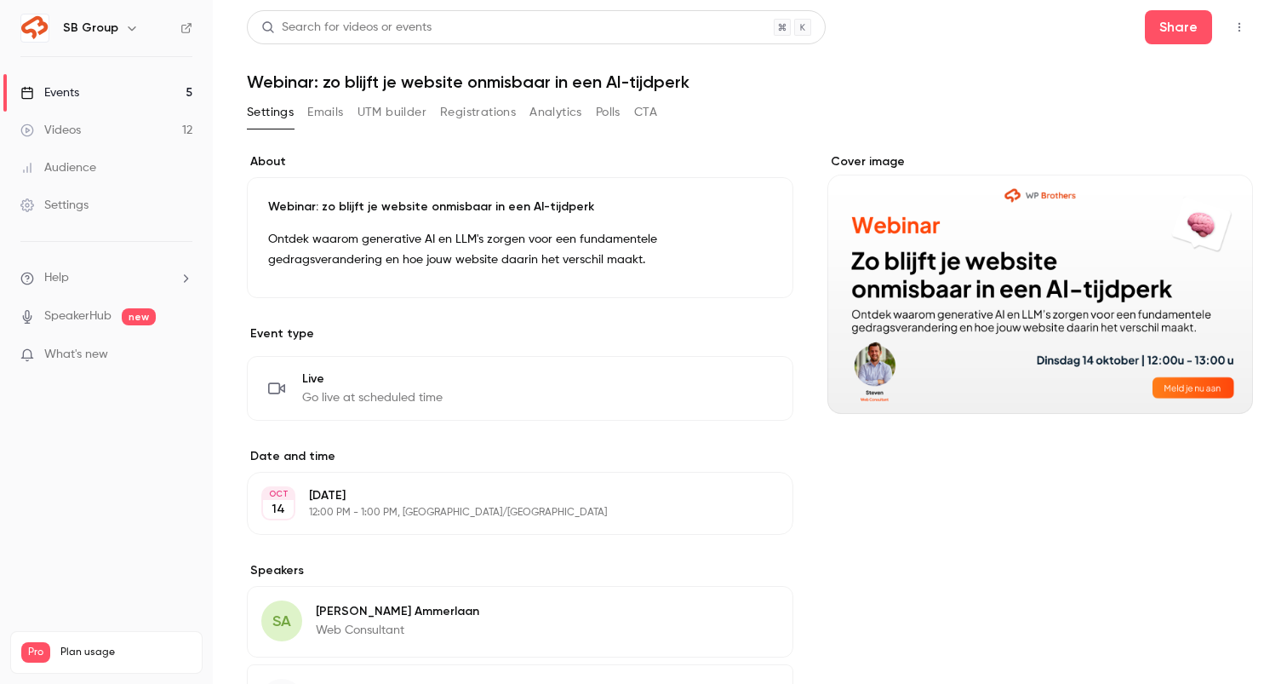 Image resolution: width=1287 pixels, height=684 pixels. Describe the element at coordinates (49, 93) in the screenshot. I see `div: Events` at that location.